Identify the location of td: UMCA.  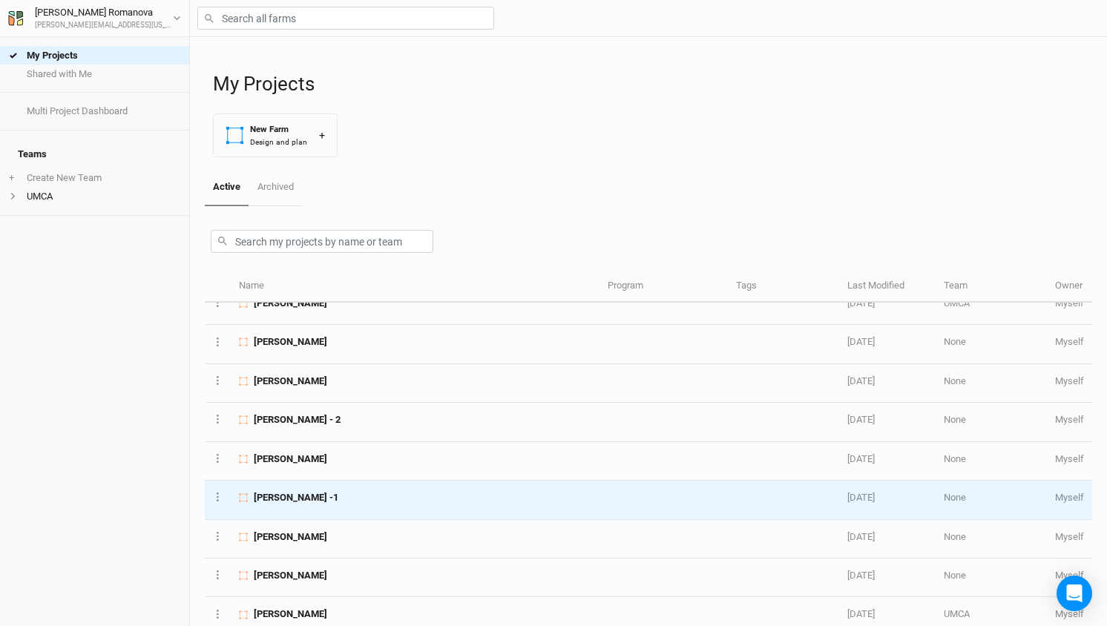
(991, 306).